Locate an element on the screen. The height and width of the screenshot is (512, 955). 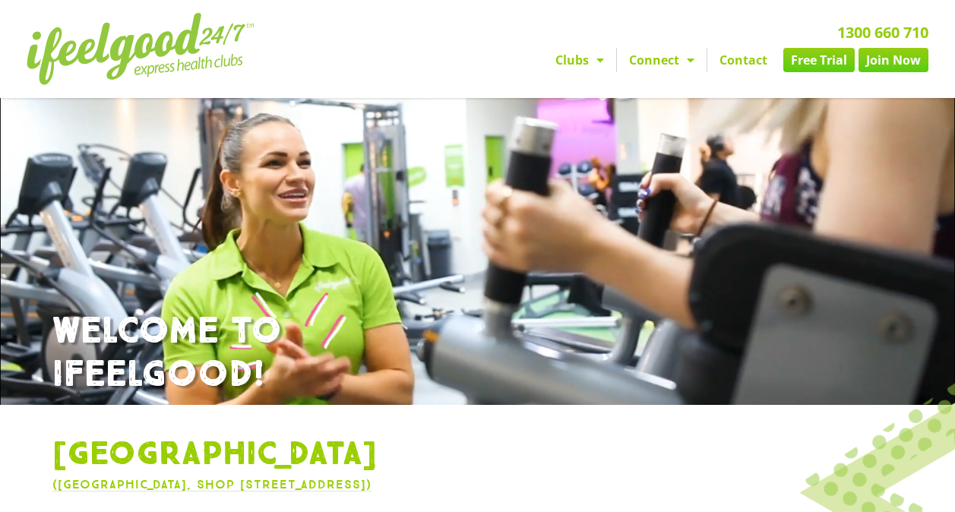
a: 1300 660 710 is located at coordinates (883, 32).